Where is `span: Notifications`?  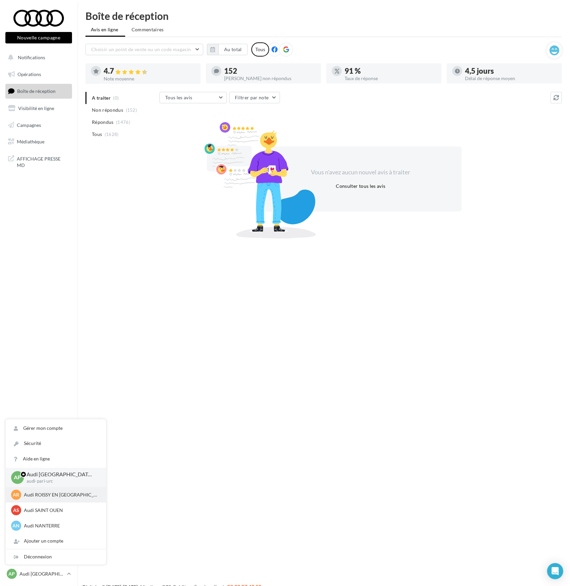
span: Notifications is located at coordinates (31, 57).